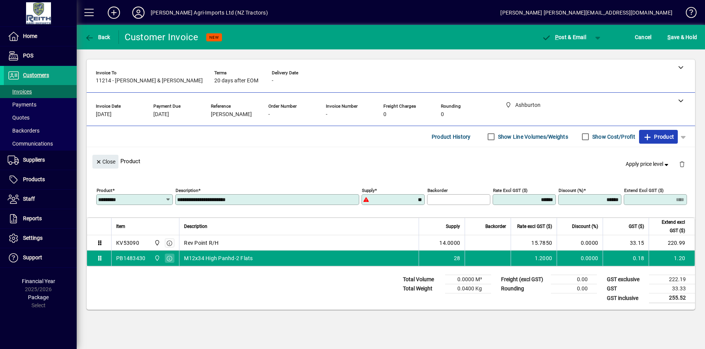  Describe the element at coordinates (468, 289) in the screenshot. I see `td: 0.0400 Kg` at that location.